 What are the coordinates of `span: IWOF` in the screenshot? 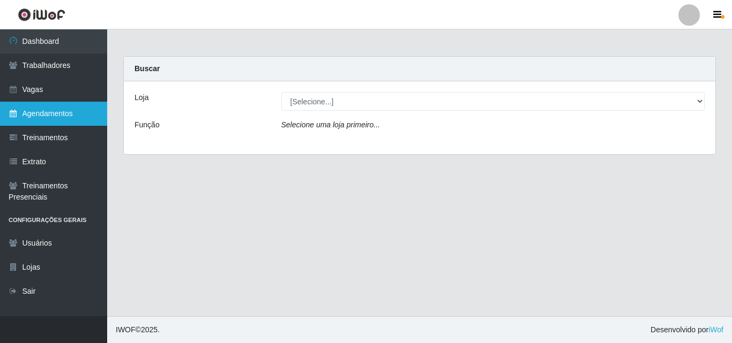 It's located at (125, 330).